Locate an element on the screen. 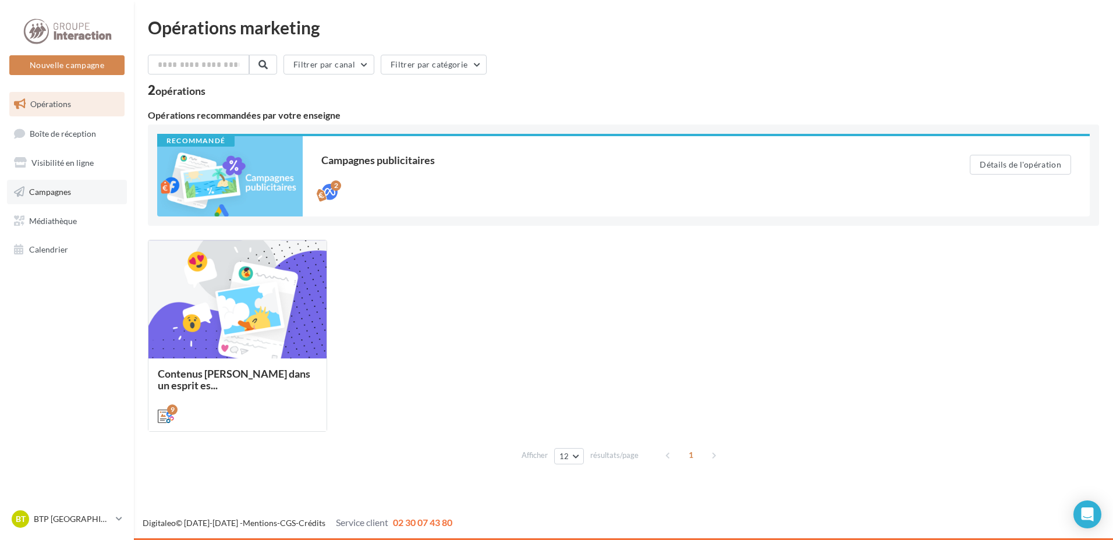 The width and height of the screenshot is (1113, 540). span: Médiathèque is located at coordinates (53, 220).